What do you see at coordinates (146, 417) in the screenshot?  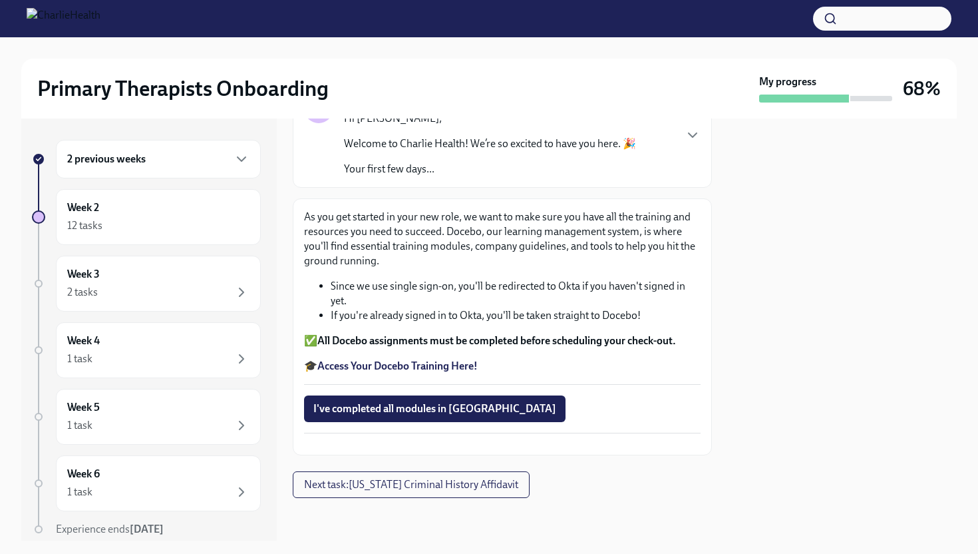 I see `a: Week 51 task` at bounding box center [146, 417].